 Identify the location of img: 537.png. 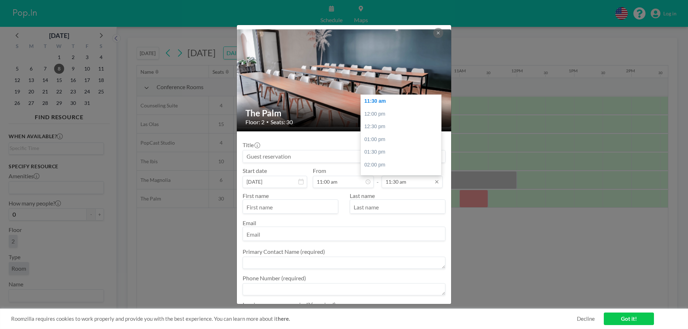
(344, 78).